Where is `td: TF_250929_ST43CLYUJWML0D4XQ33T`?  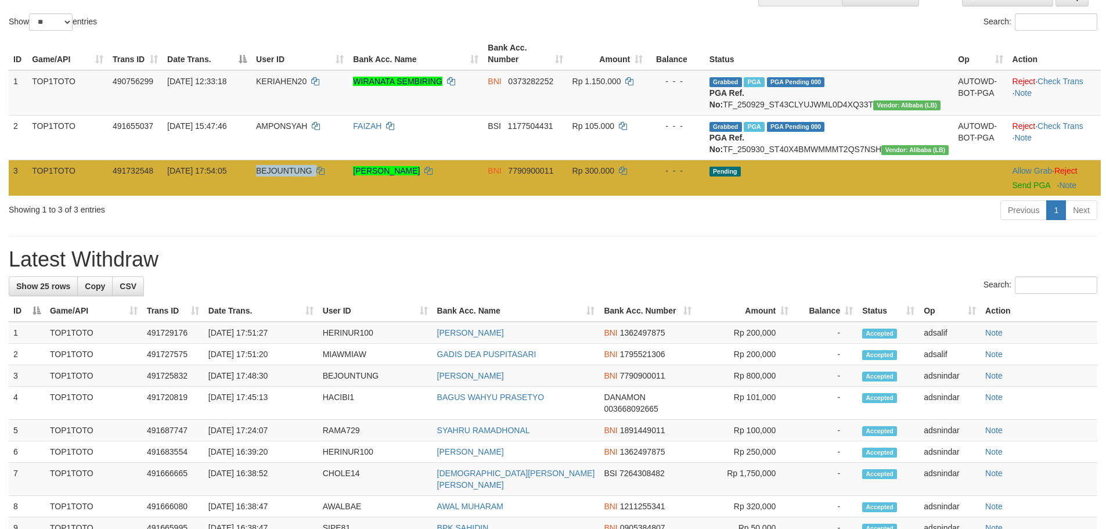 td: TF_250929_ST43CLYUJWML0D4XQ33T is located at coordinates (829, 93).